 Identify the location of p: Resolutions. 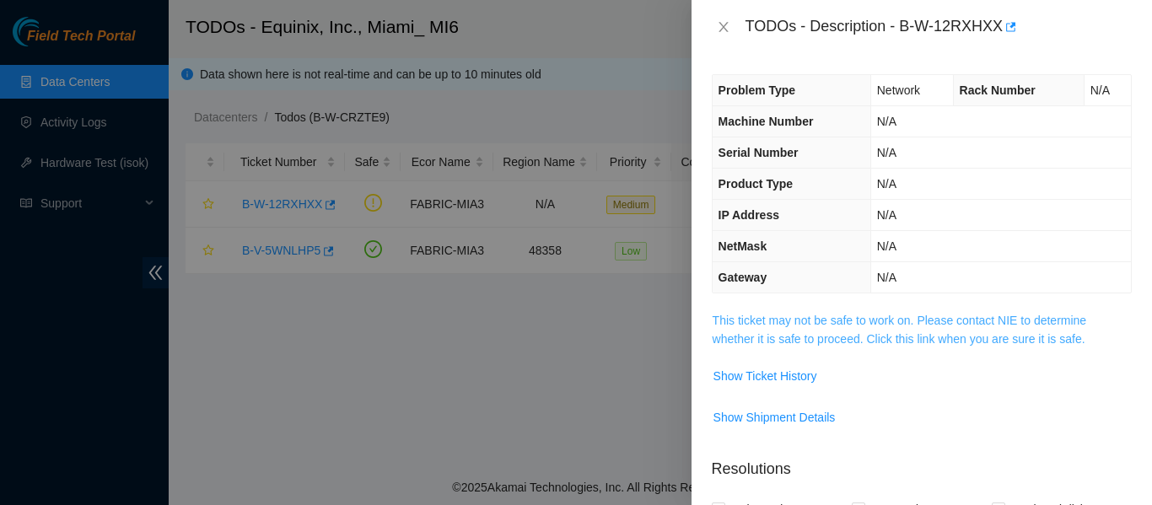
(922, 462).